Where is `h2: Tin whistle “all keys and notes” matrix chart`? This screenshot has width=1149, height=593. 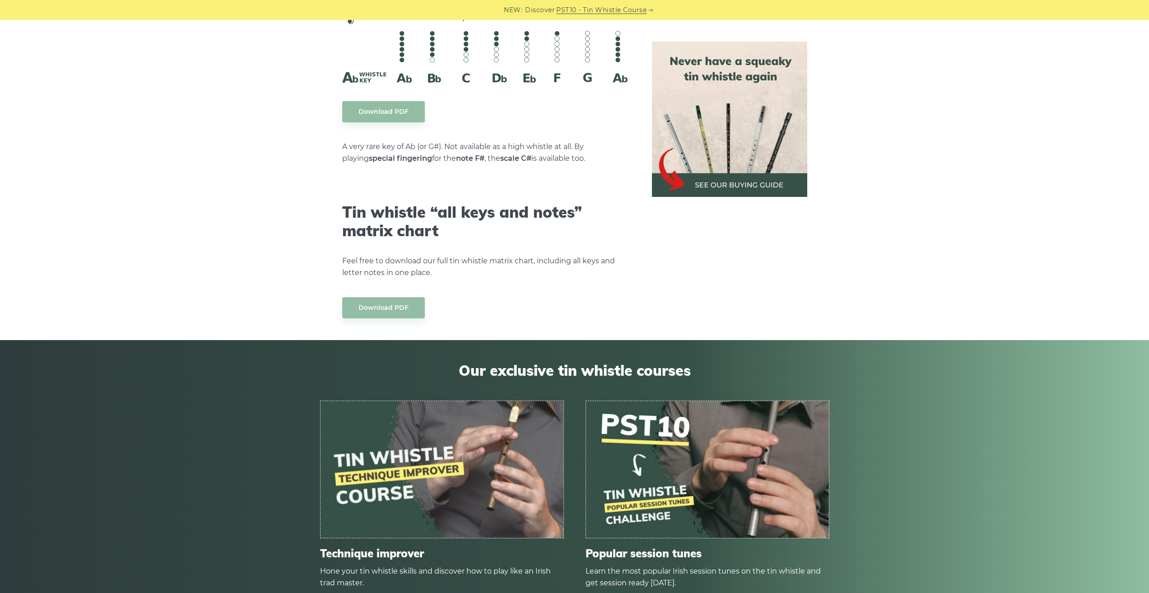 h2: Tin whistle “all keys and notes” matrix chart is located at coordinates (486, 222).